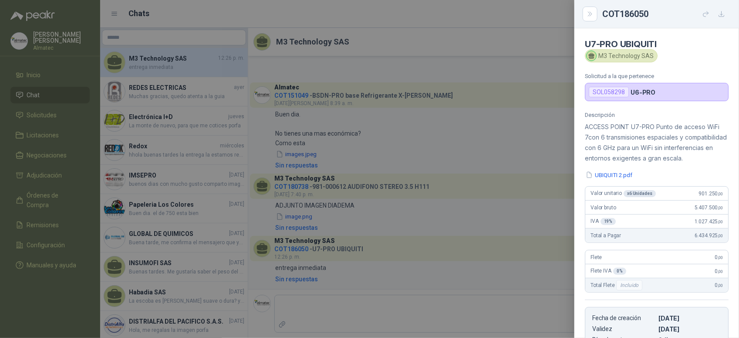 This screenshot has height=338, width=739. I want to click on button: Close, so click(590, 14).